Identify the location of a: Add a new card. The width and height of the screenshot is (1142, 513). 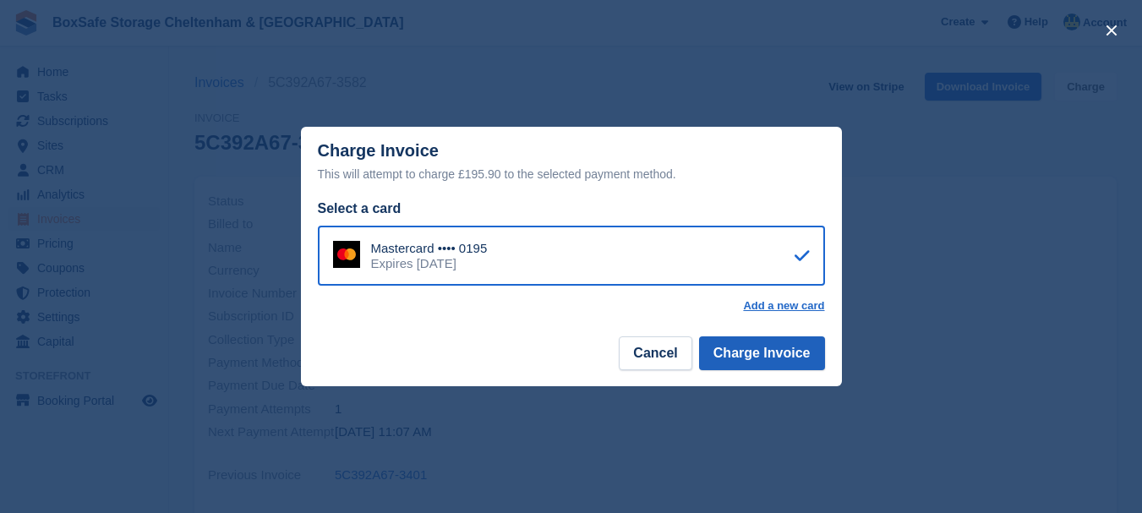
(784, 306).